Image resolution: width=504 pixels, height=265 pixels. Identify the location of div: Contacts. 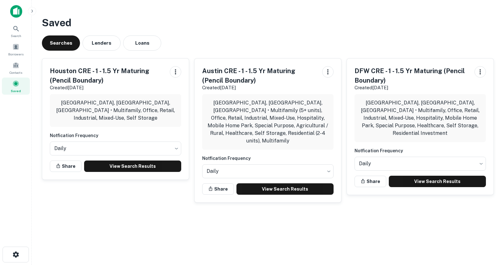
(16, 68).